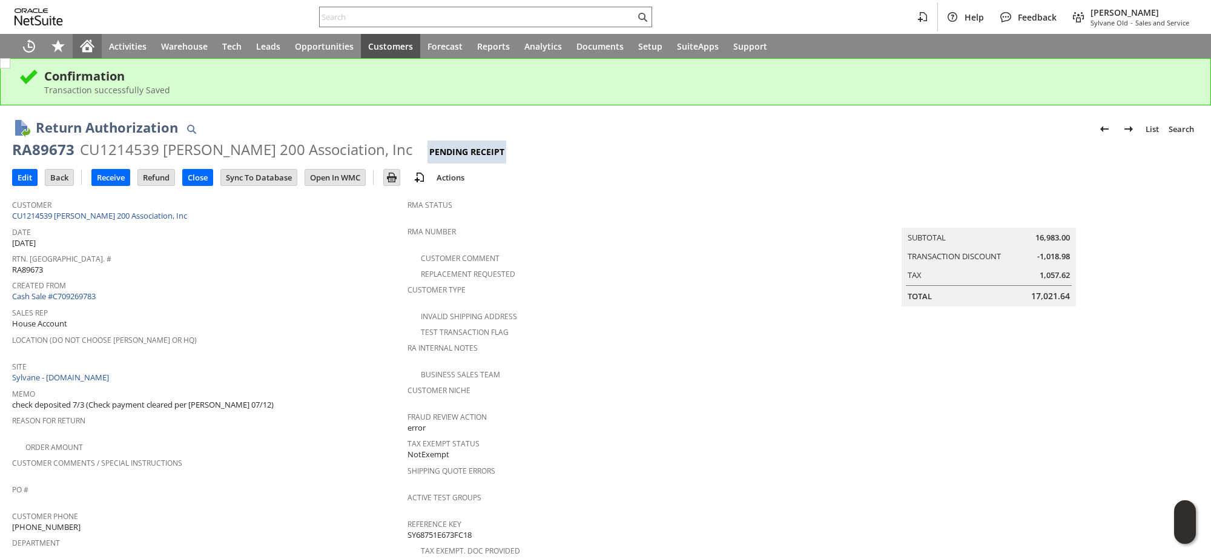 Image resolution: width=1211 pixels, height=559 pixels. What do you see at coordinates (428, 454) in the screenshot?
I see `span: NotExempt` at bounding box center [428, 454].